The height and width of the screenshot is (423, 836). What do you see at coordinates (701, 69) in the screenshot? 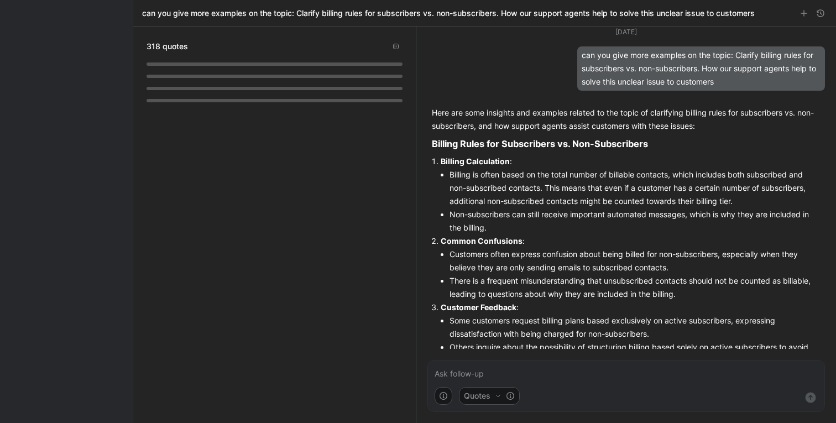
I see `div: can you give more examples on the topic: Clarify billing rules for subscribers vs. non-subscriber...` at bounding box center [701, 69].